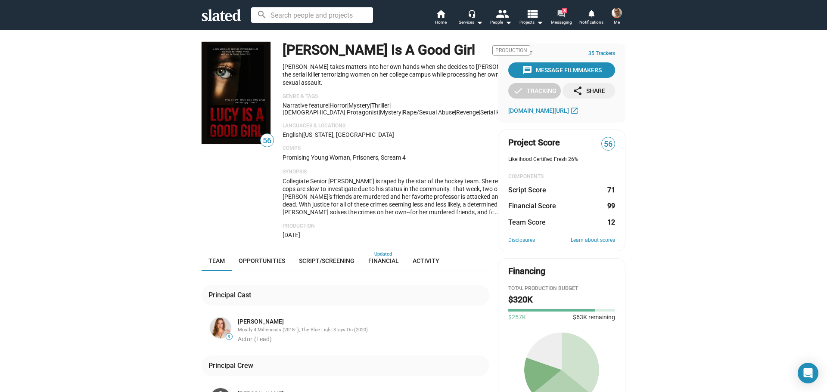 Image resolution: width=827 pixels, height=392 pixels. Describe the element at coordinates (472, 13) in the screenshot. I see `mat-icon: headset_mic` at that location.